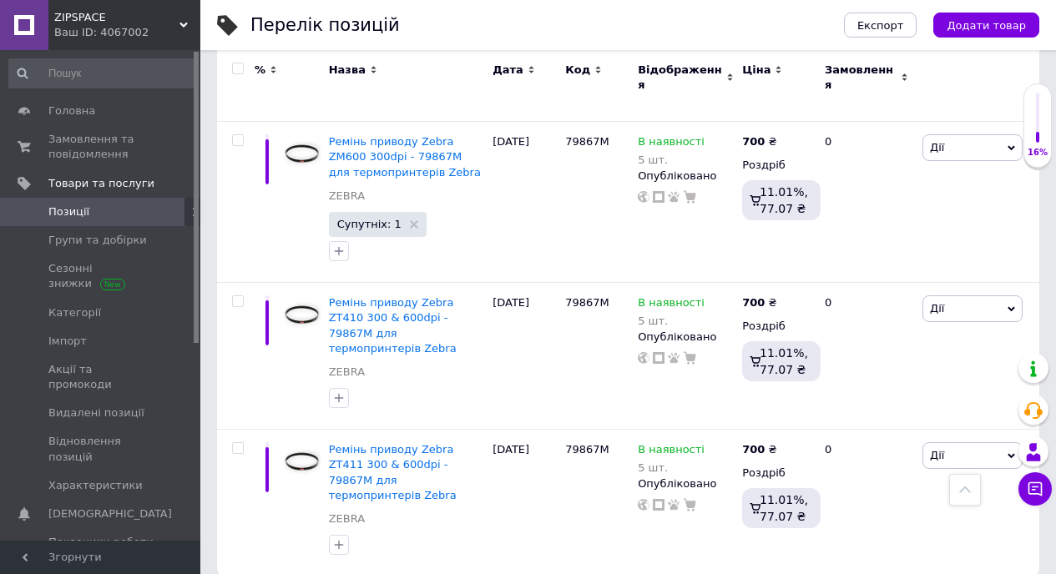  Describe the element at coordinates (68, 341) in the screenshot. I see `span: Імпорт` at that location.